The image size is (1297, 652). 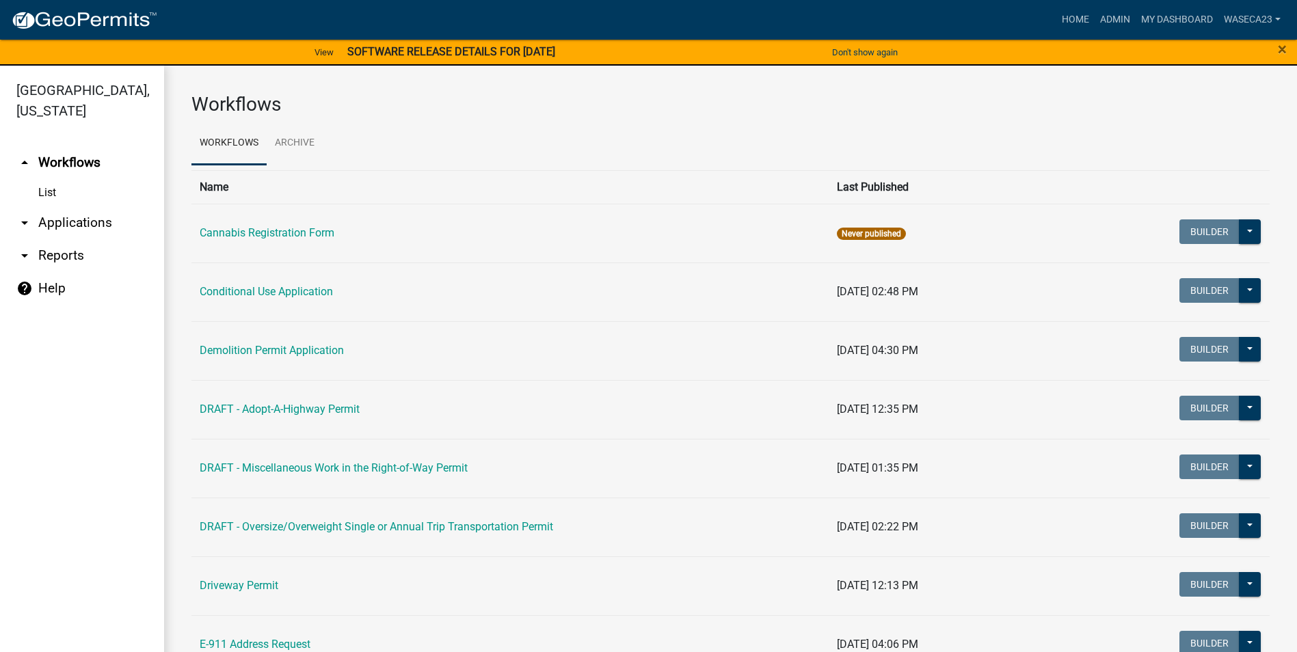 What do you see at coordinates (376, 526) in the screenshot?
I see `a: DRAFT - Oversize/Overweight Single or Annual Trip Transportation Permit` at bounding box center [376, 526].